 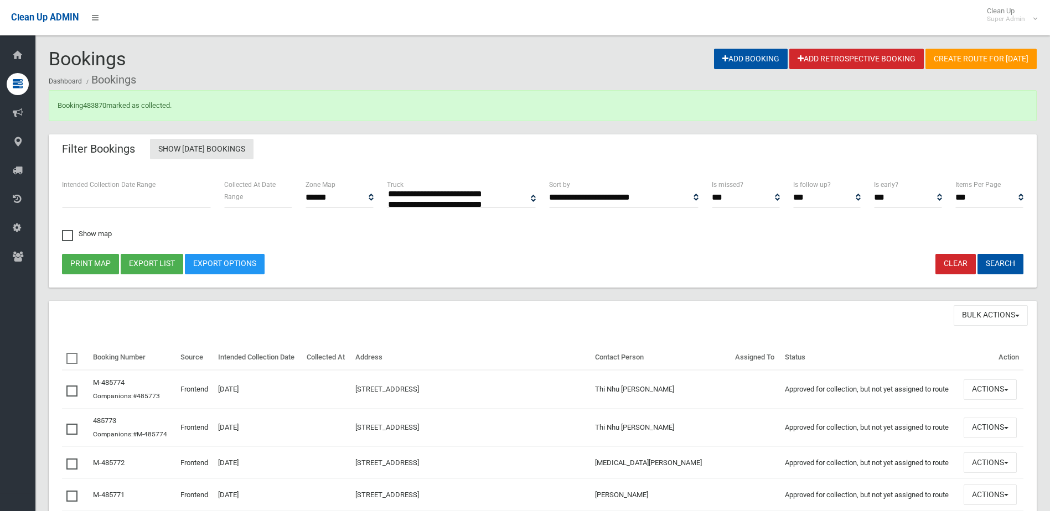 What do you see at coordinates (146, 396) in the screenshot?
I see `a: #485773` at bounding box center [146, 396].